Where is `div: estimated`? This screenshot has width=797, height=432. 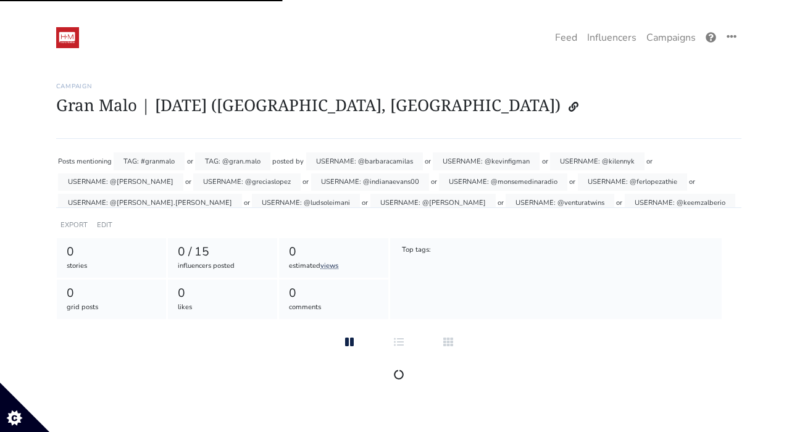
div: estimated is located at coordinates (333, 266).